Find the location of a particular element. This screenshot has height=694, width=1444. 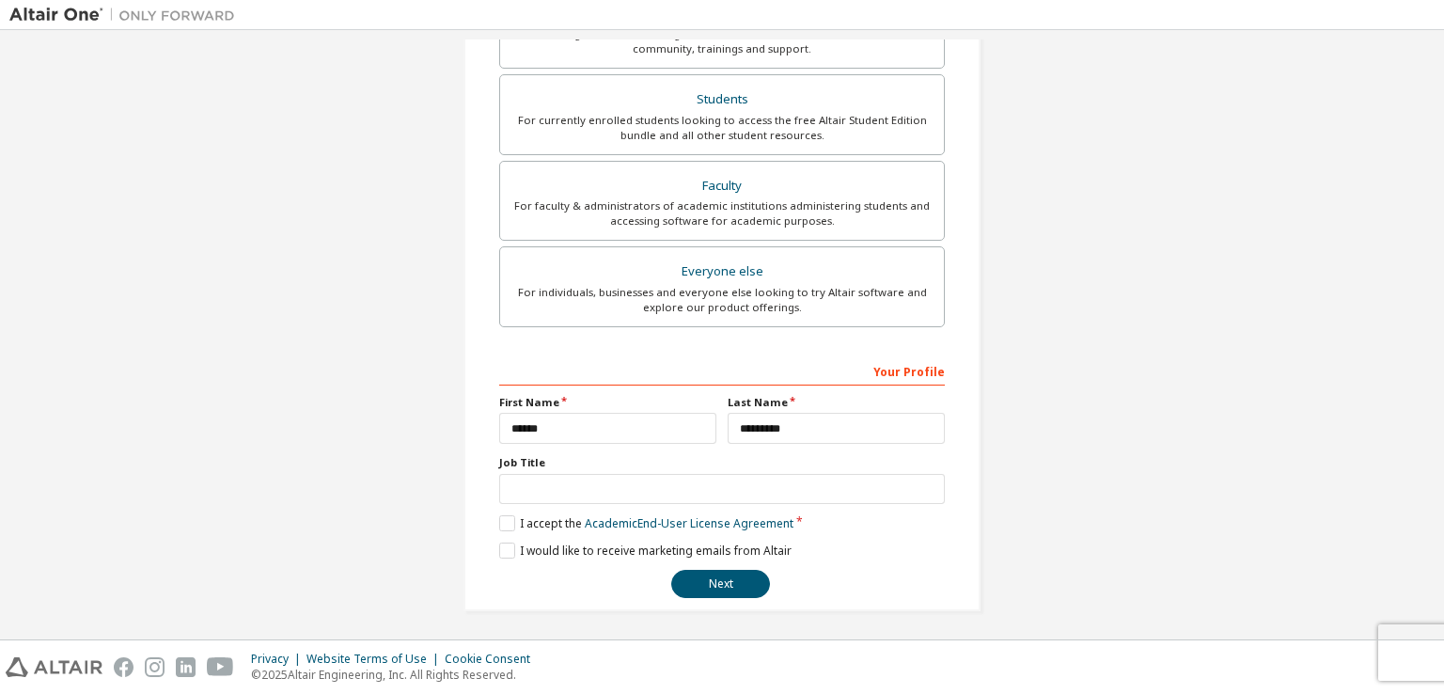

div: For currently enrolled students looking to access the free Altair Student Edition bundle and all ... is located at coordinates (722, 128).